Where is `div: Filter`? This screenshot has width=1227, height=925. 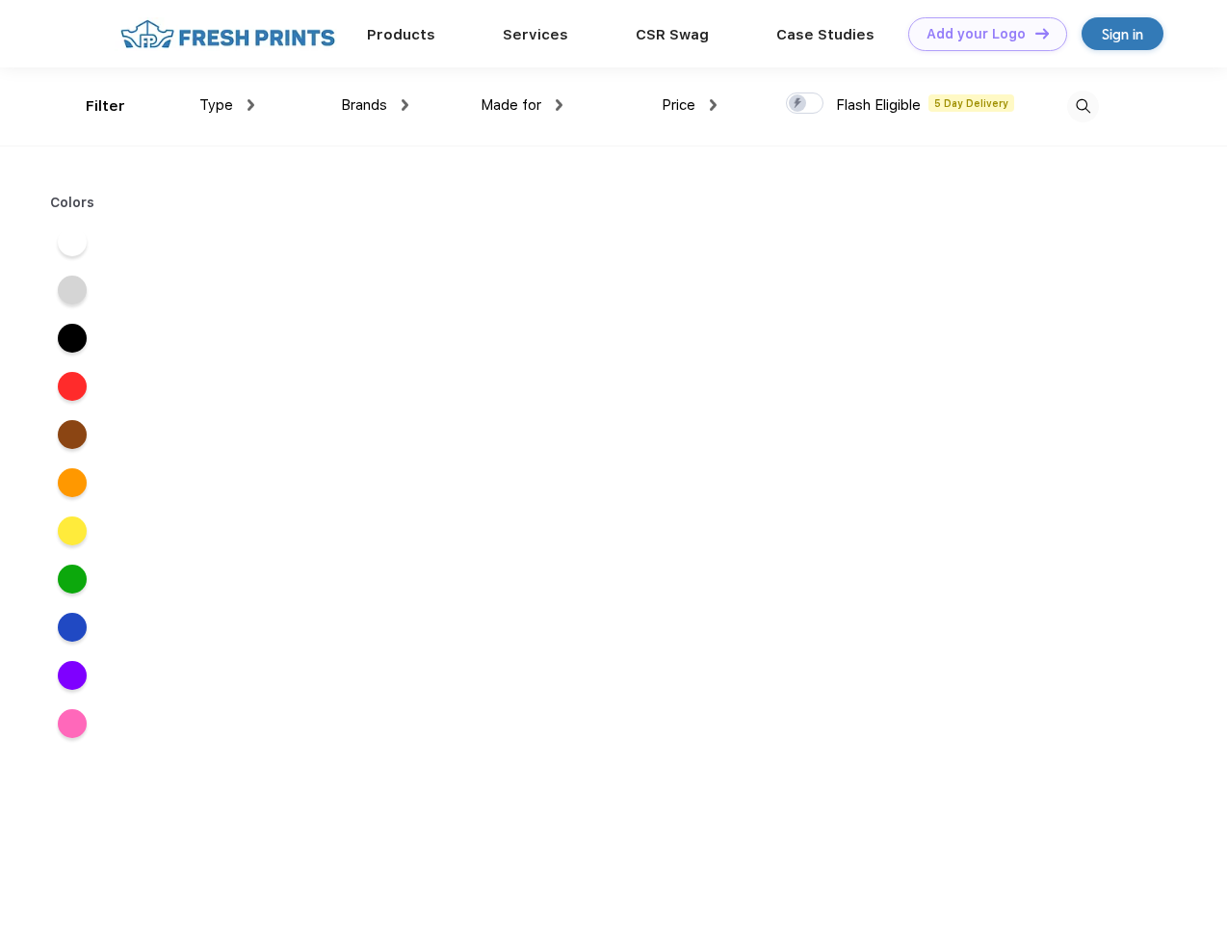 div: Filter is located at coordinates (105, 106).